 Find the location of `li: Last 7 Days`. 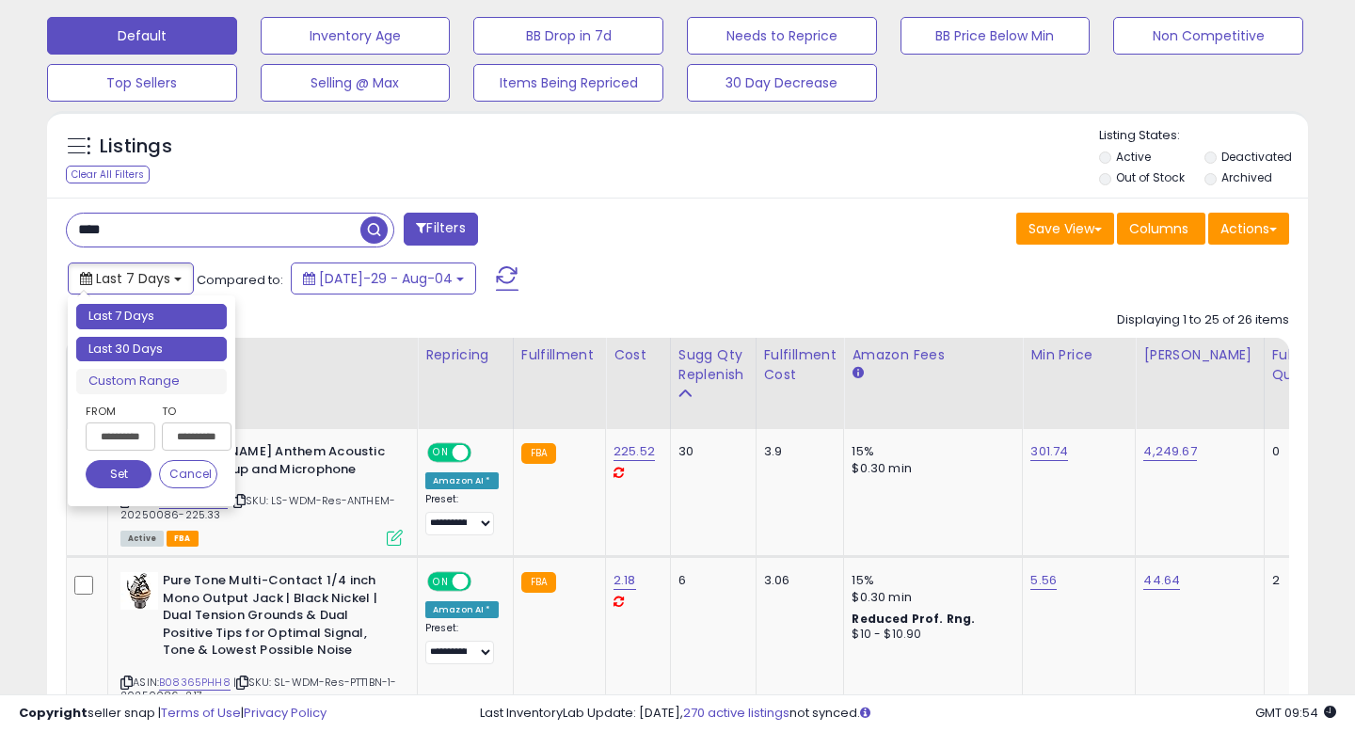

li: Last 7 Days is located at coordinates (151, 316).